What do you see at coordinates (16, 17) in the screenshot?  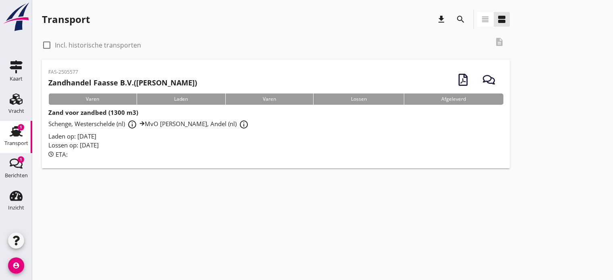 I see `img: logo-small.a267ee39.svg` at bounding box center [16, 17].